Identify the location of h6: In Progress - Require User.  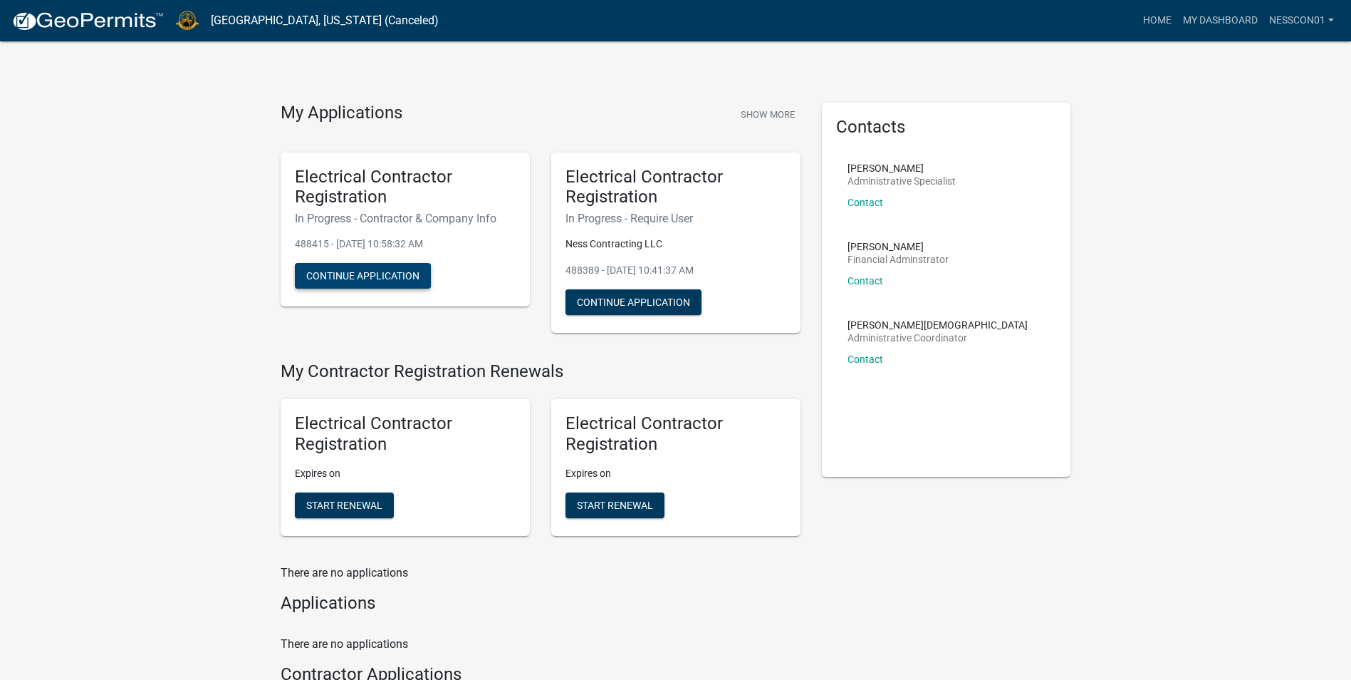
(676, 218).